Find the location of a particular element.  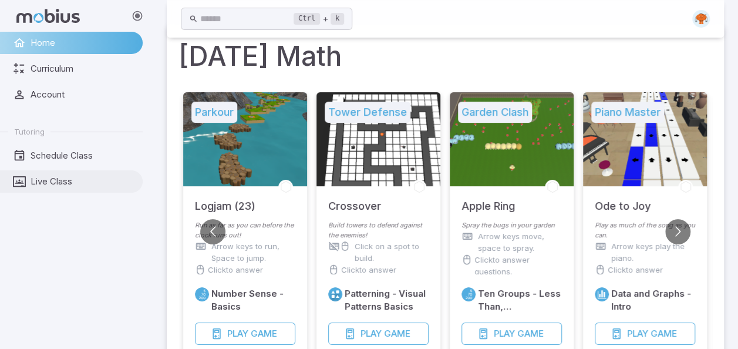

p: Run as far as you can before the clock runs out! is located at coordinates (245, 230).